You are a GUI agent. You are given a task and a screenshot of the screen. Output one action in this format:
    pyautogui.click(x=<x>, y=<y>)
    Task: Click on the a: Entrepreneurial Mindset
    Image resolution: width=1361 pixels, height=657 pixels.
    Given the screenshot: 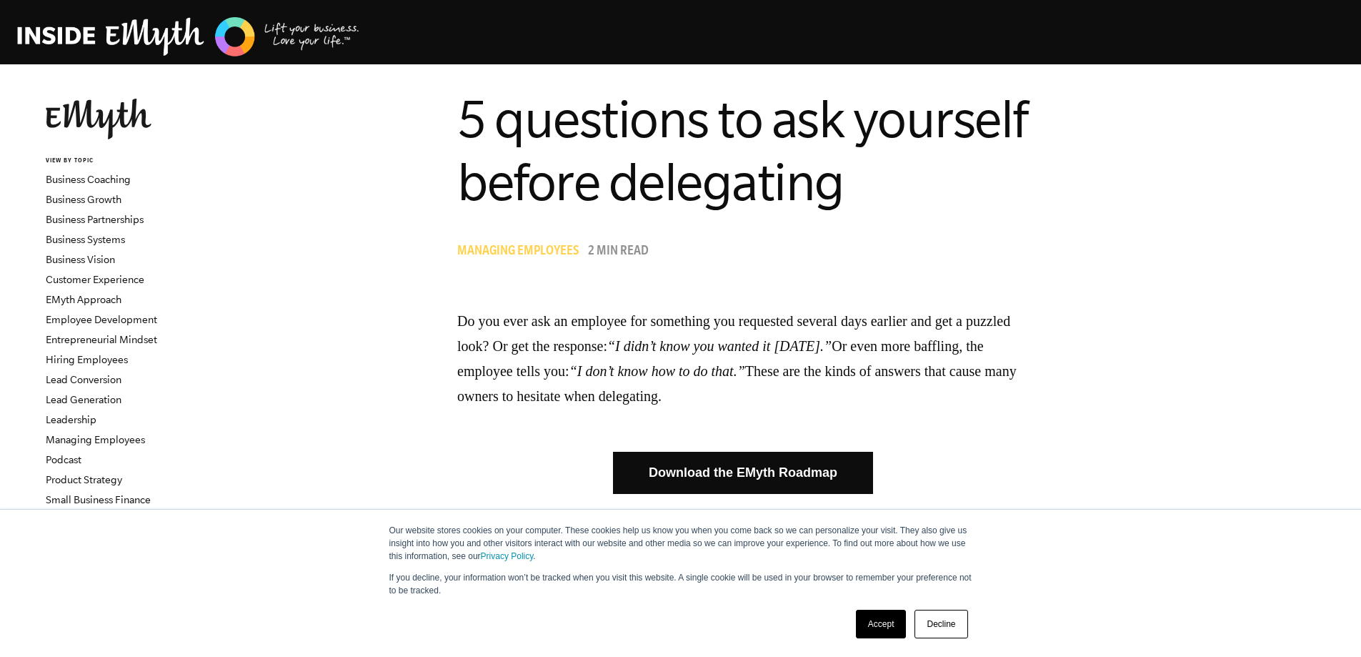 What is the action you would take?
    pyautogui.click(x=101, y=339)
    